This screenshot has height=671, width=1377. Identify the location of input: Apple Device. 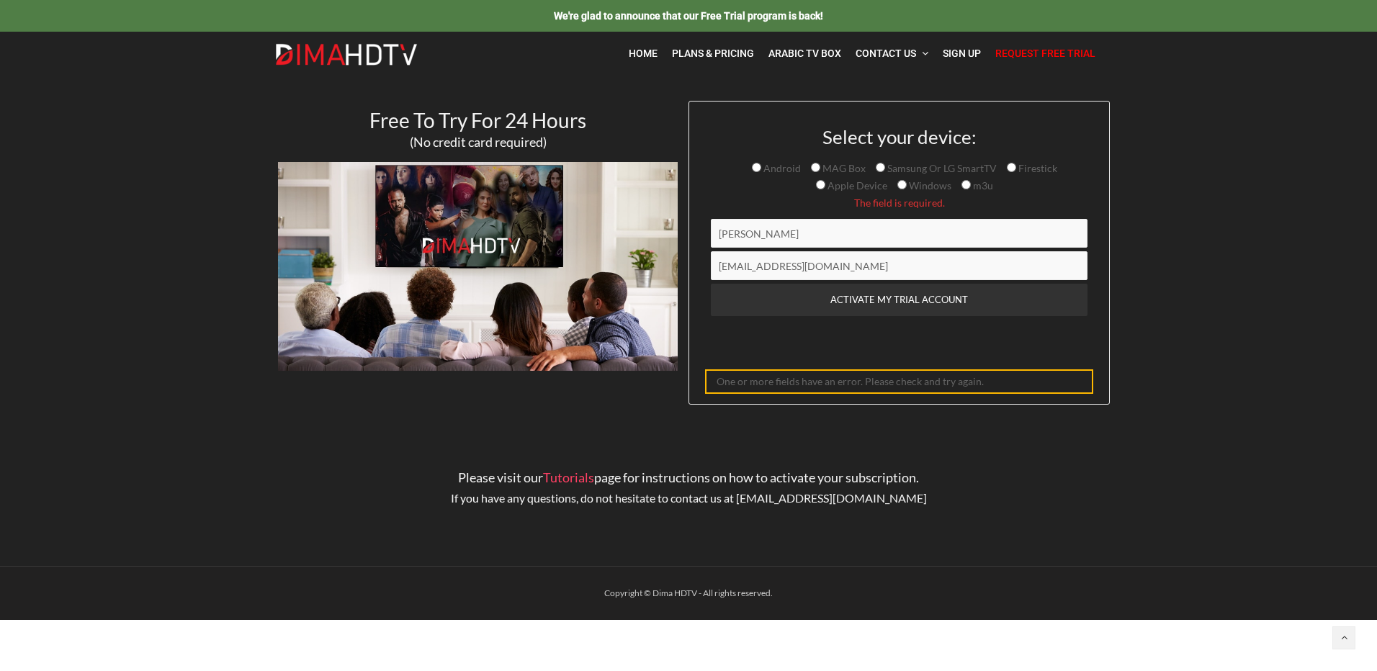
(820, 184).